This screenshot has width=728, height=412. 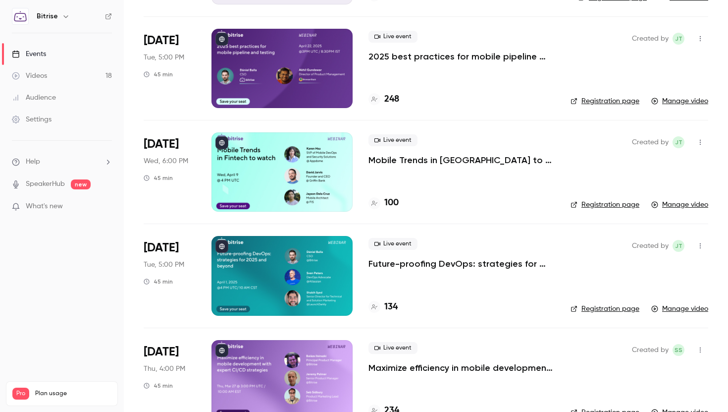 What do you see at coordinates (73, 393) in the screenshot?
I see `span: Plan usage` at bounding box center [73, 393].